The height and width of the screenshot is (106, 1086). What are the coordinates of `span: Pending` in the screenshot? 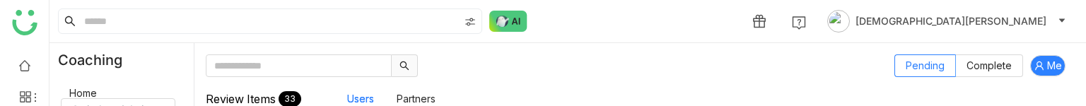 It's located at (925, 65).